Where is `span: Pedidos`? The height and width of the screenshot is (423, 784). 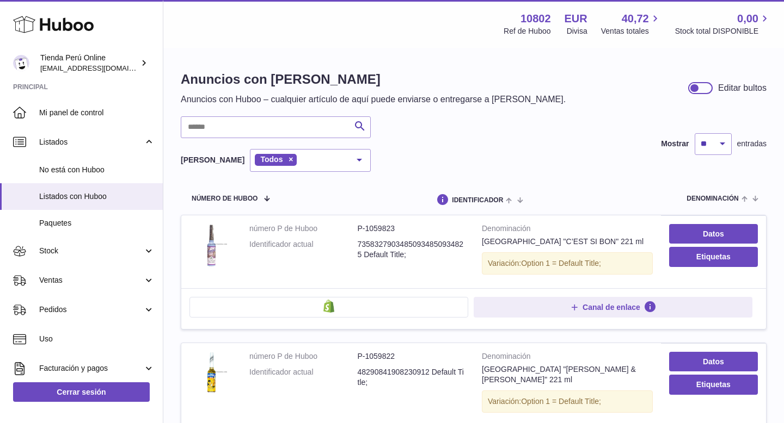 span: Pedidos is located at coordinates (91, 310).